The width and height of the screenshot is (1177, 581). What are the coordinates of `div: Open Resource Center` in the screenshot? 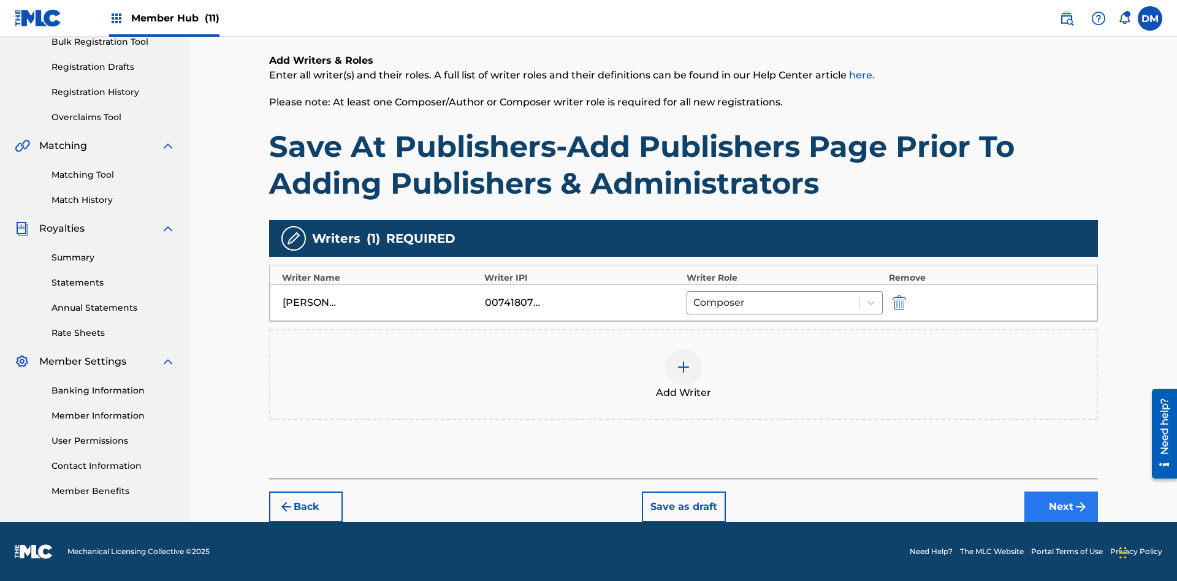 It's located at (21, 50).